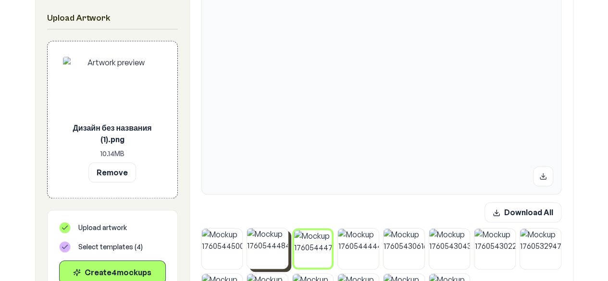 The image size is (608, 281). Describe the element at coordinates (102, 228) in the screenshot. I see `span: Upload artwork` at that location.